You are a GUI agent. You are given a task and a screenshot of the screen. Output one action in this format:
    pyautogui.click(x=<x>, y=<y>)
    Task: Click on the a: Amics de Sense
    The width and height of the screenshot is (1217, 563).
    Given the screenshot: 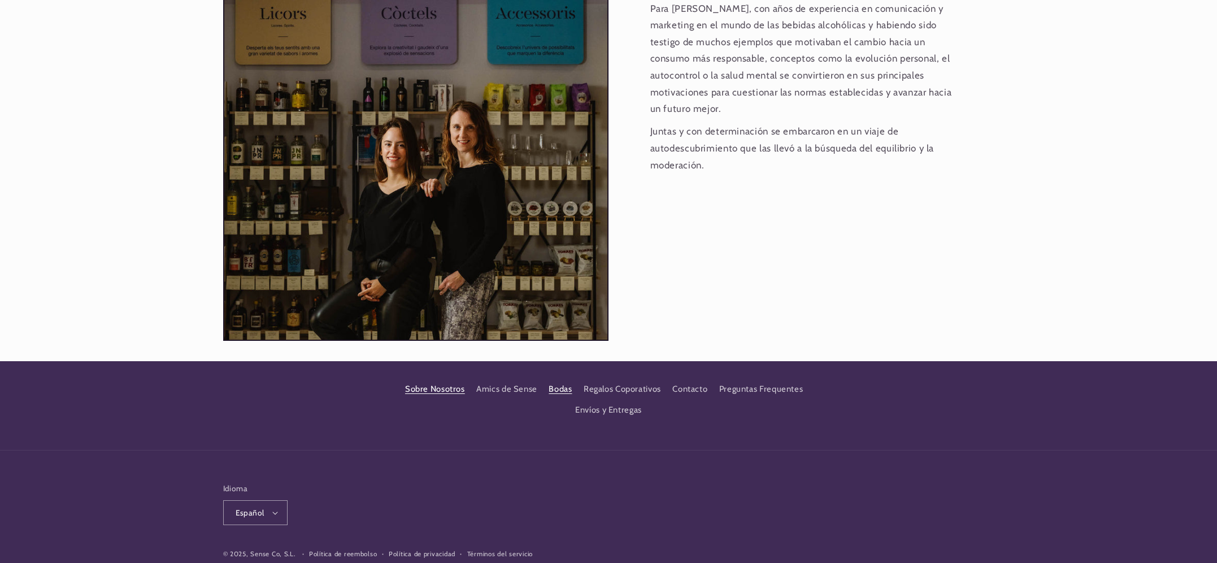 What is the action you would take?
    pyautogui.click(x=507, y=389)
    